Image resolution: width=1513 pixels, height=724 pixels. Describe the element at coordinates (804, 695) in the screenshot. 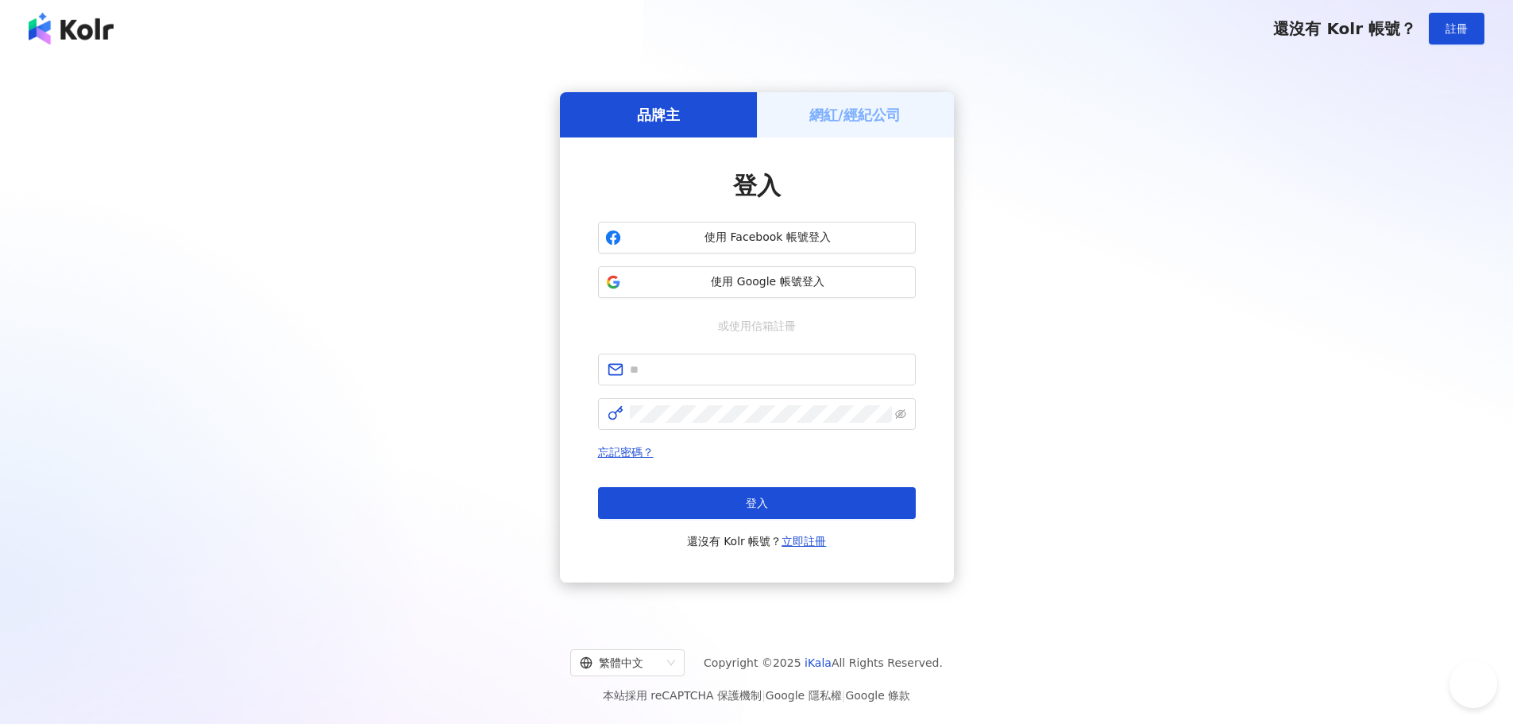

I see `a: Google 隱私權` at that location.